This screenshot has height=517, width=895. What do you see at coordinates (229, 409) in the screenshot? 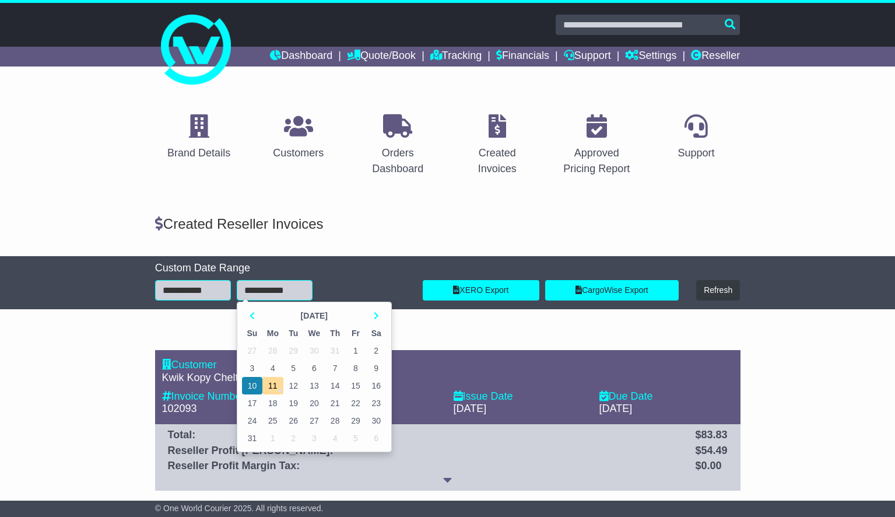
I see `div: 102093` at bounding box center [229, 409].